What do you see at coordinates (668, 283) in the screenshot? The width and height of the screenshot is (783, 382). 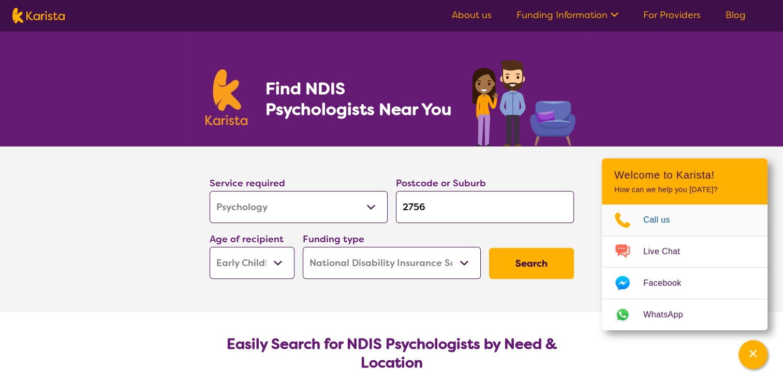 I see `span: Facebook` at bounding box center [668, 283].